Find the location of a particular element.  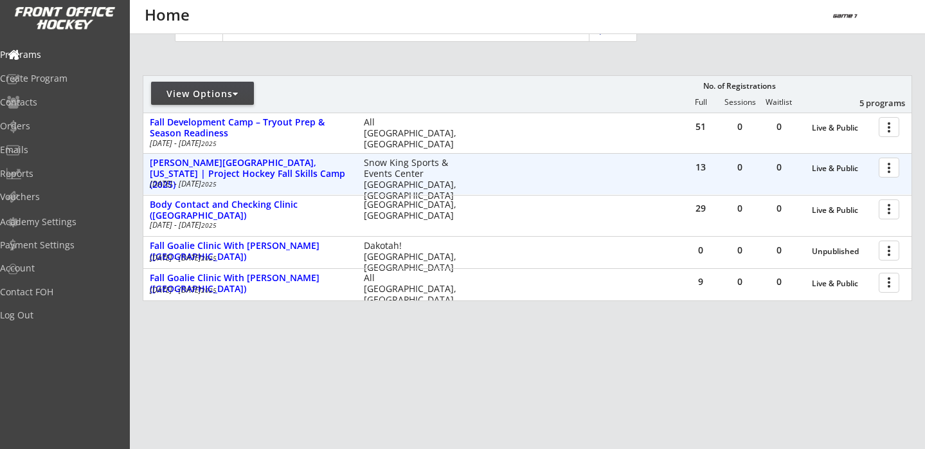

div: Fall Development Camp – Tryout Prep & Season Readiness is located at coordinates (250, 128).